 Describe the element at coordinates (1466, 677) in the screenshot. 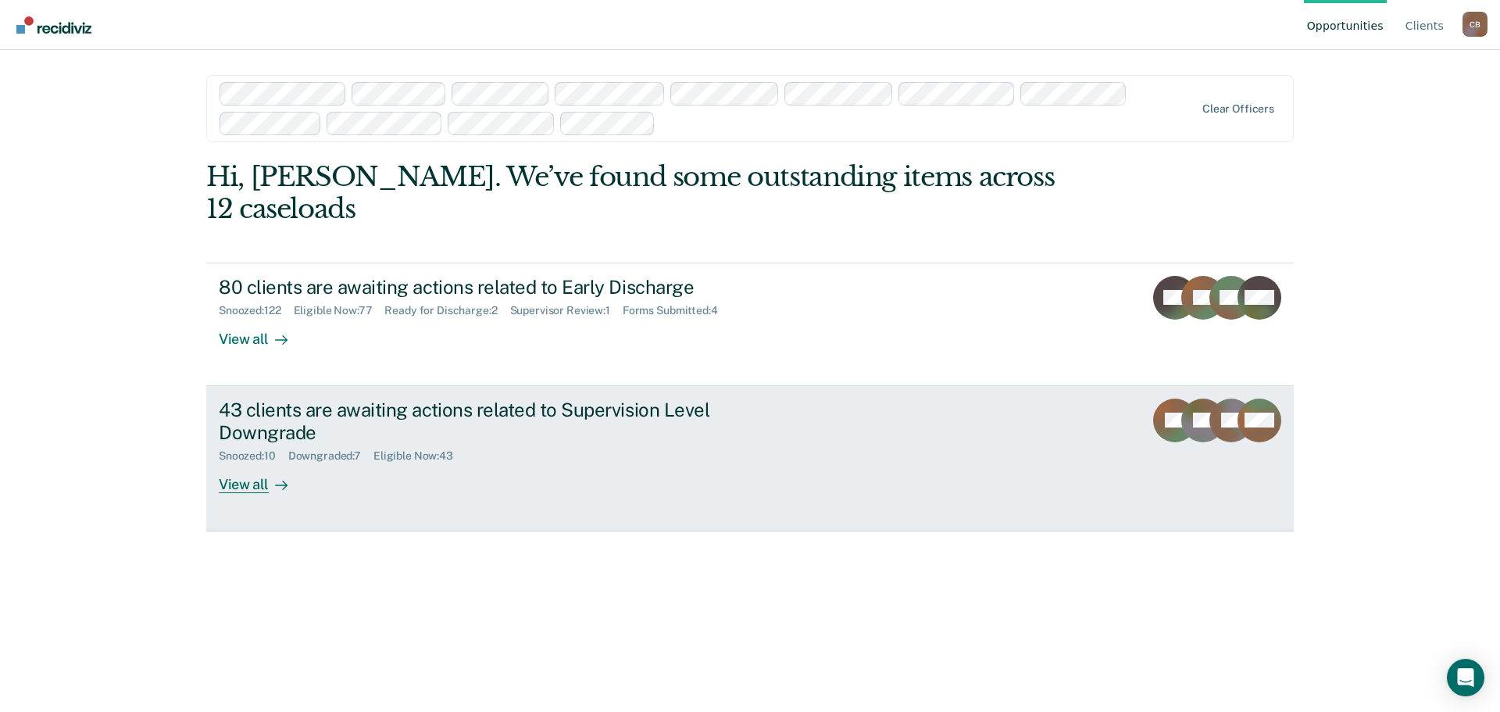

I see `div: Open Intercom Messenger` at that location.